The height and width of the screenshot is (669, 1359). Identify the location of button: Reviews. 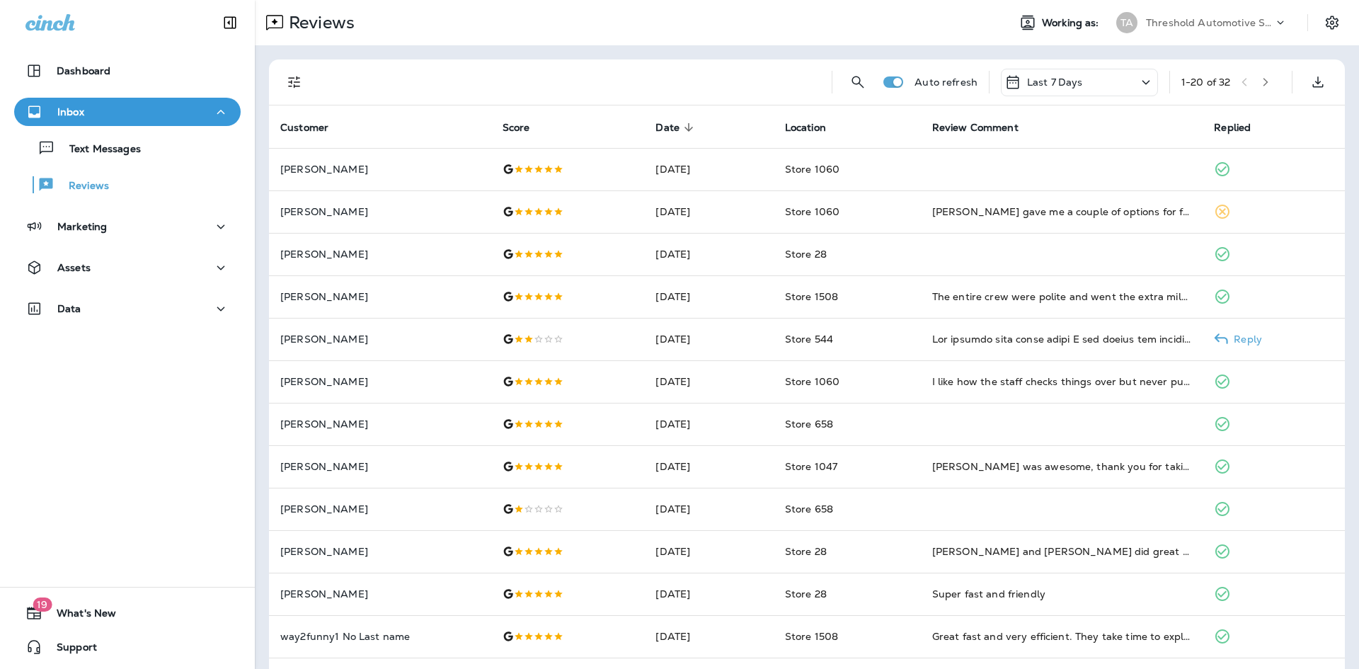
(127, 185).